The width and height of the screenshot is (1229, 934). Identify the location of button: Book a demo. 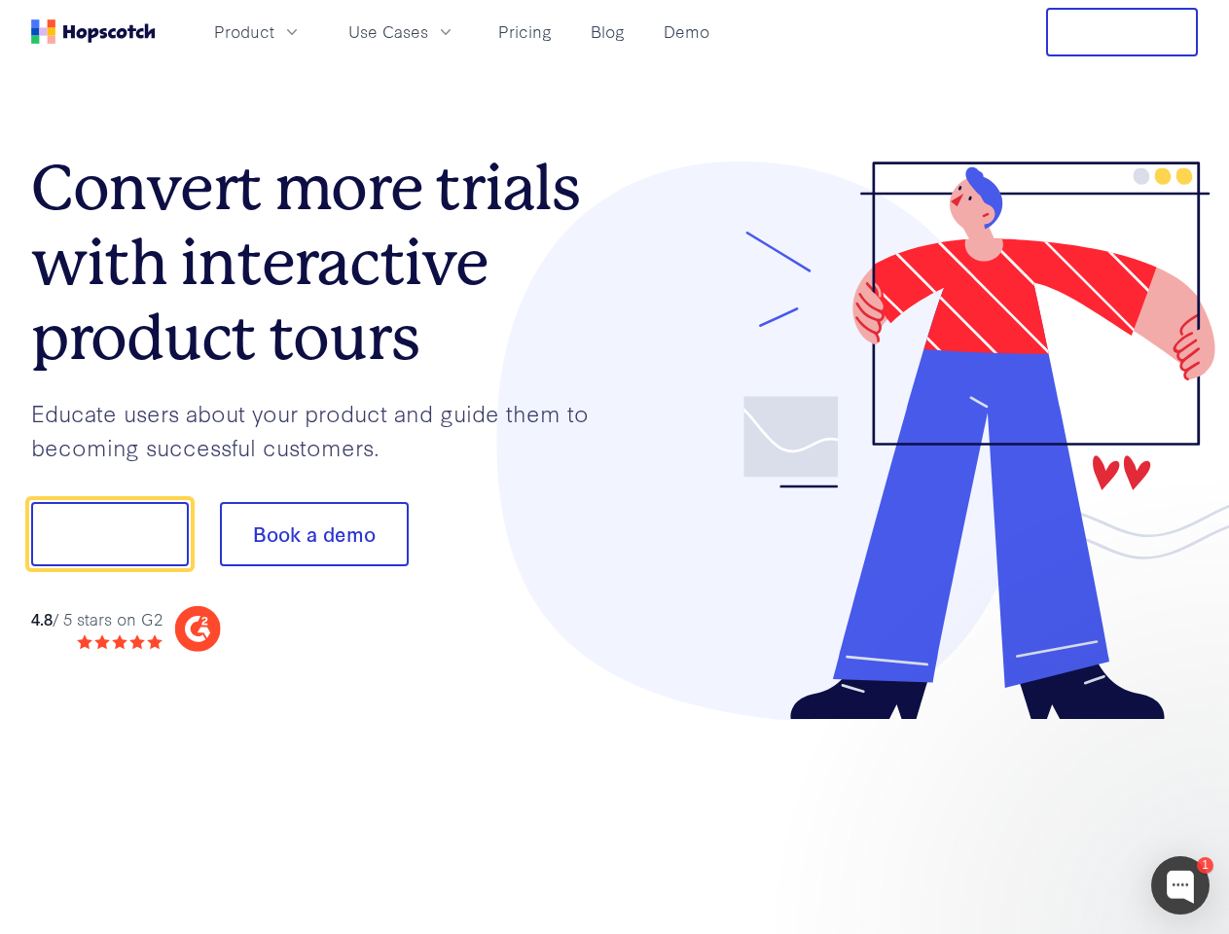
(314, 534).